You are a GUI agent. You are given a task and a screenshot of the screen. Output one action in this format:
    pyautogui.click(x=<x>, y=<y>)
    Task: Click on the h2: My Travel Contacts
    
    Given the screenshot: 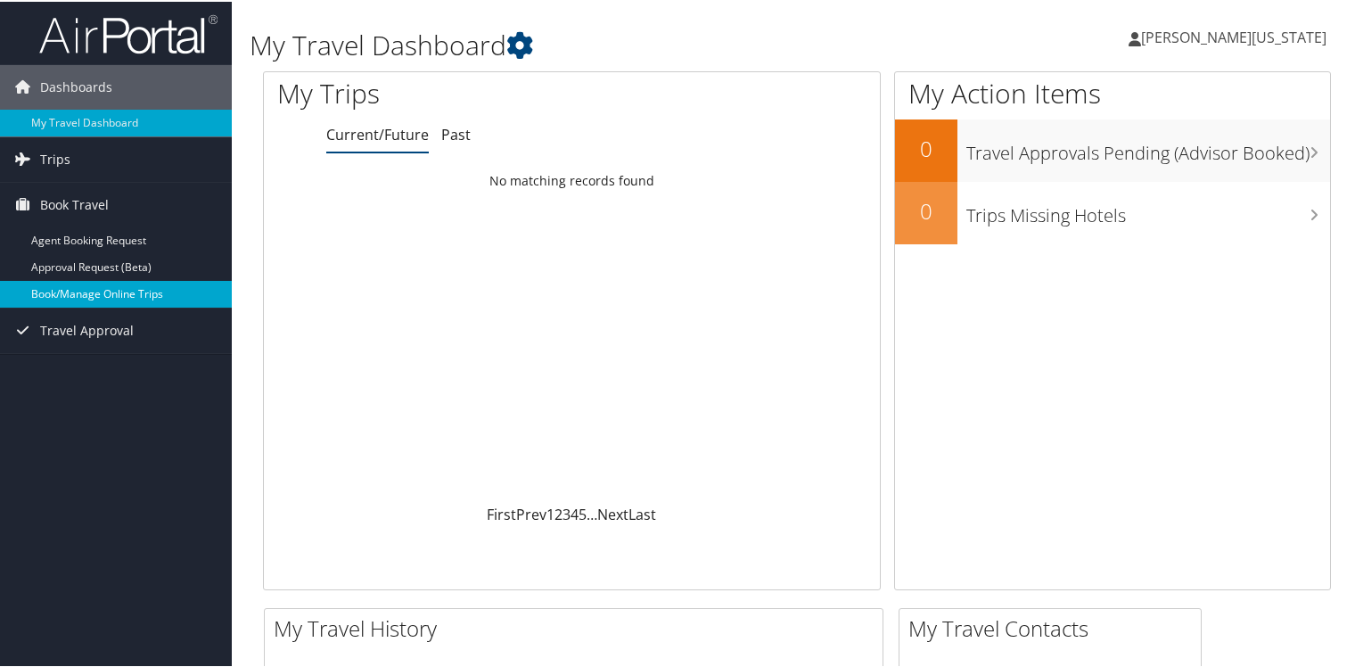 What is the action you would take?
    pyautogui.click(x=1055, y=627)
    